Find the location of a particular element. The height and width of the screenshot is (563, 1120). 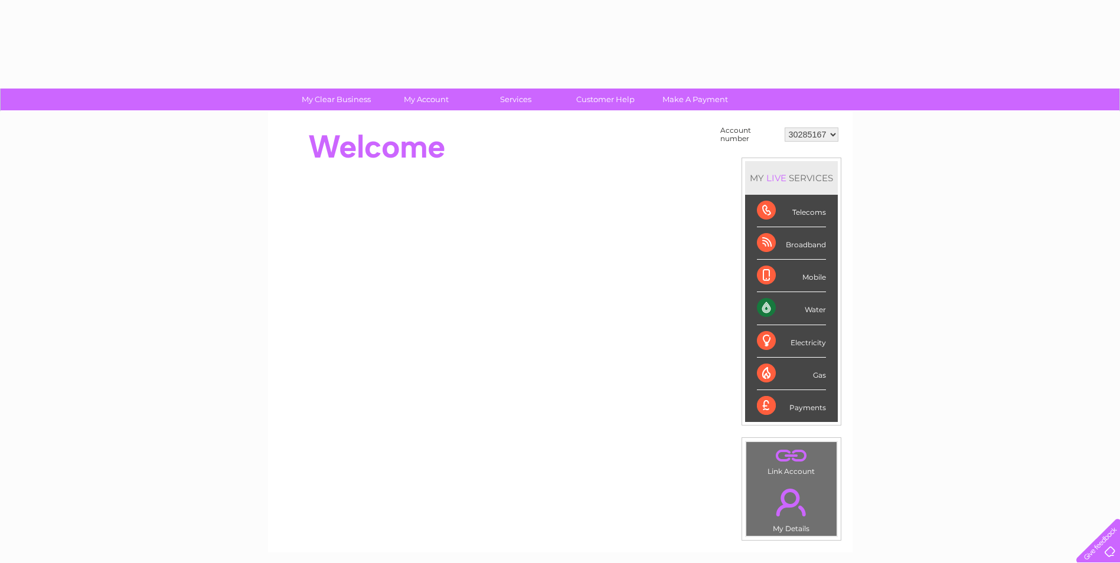

a: My Account is located at coordinates (426, 99).